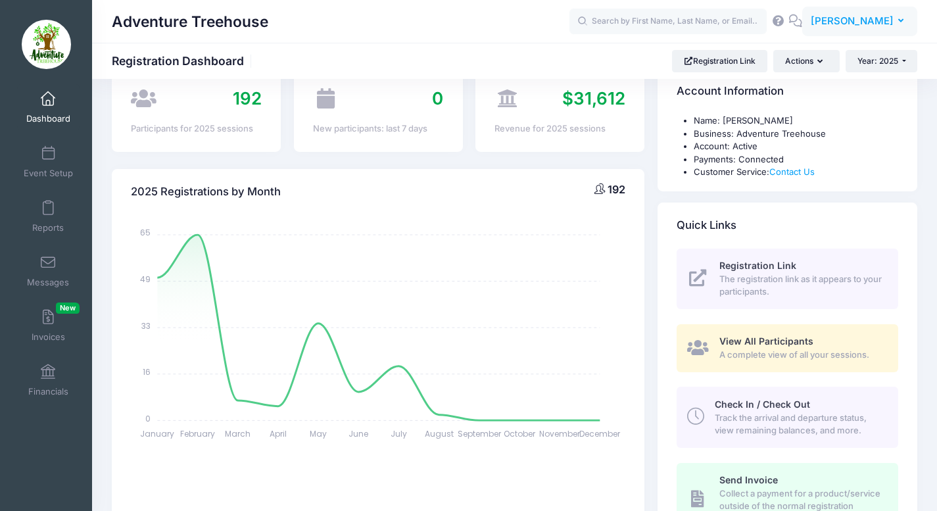 This screenshot has width=937, height=511. What do you see at coordinates (48, 118) in the screenshot?
I see `span: Dashboard` at bounding box center [48, 118].